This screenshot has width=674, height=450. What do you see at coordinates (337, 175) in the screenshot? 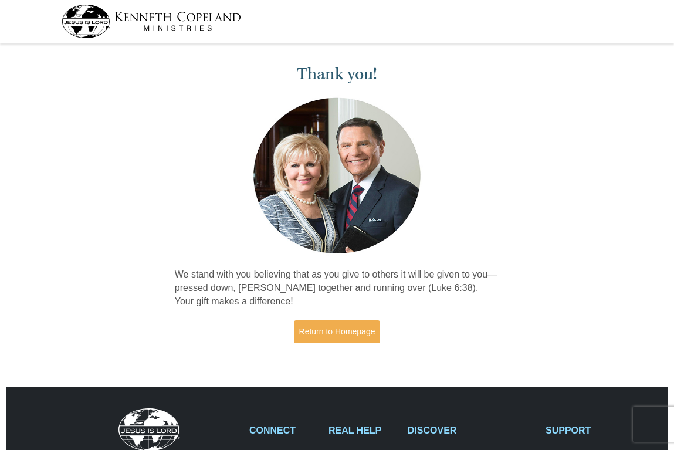
I see `img: Kenneth and Gloria` at bounding box center [337, 175].